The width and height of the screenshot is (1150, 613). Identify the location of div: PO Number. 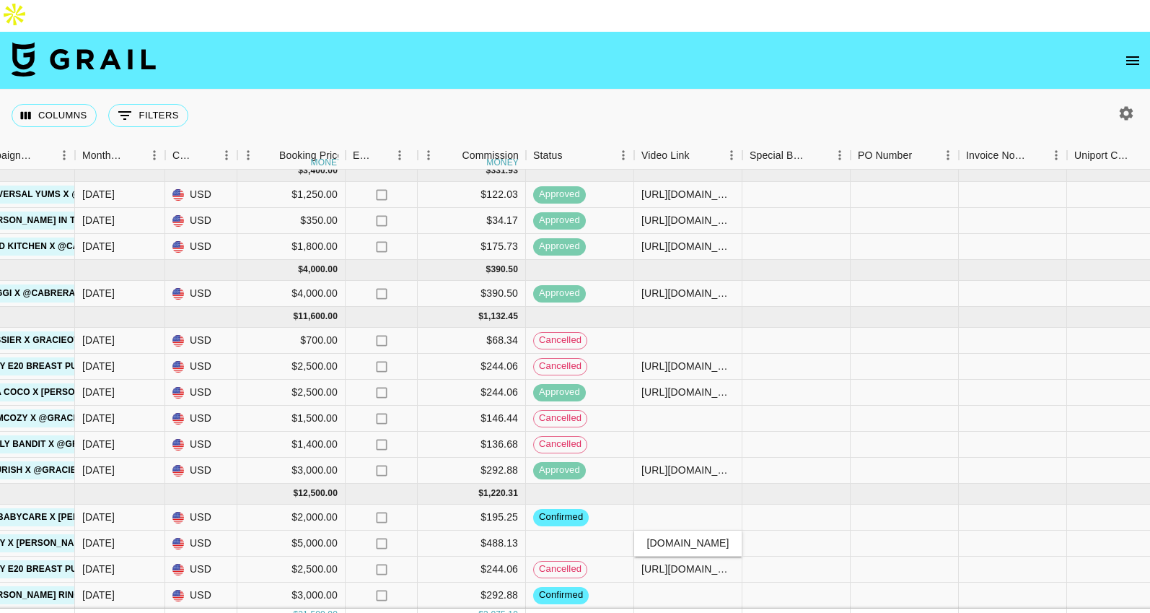
(885, 155).